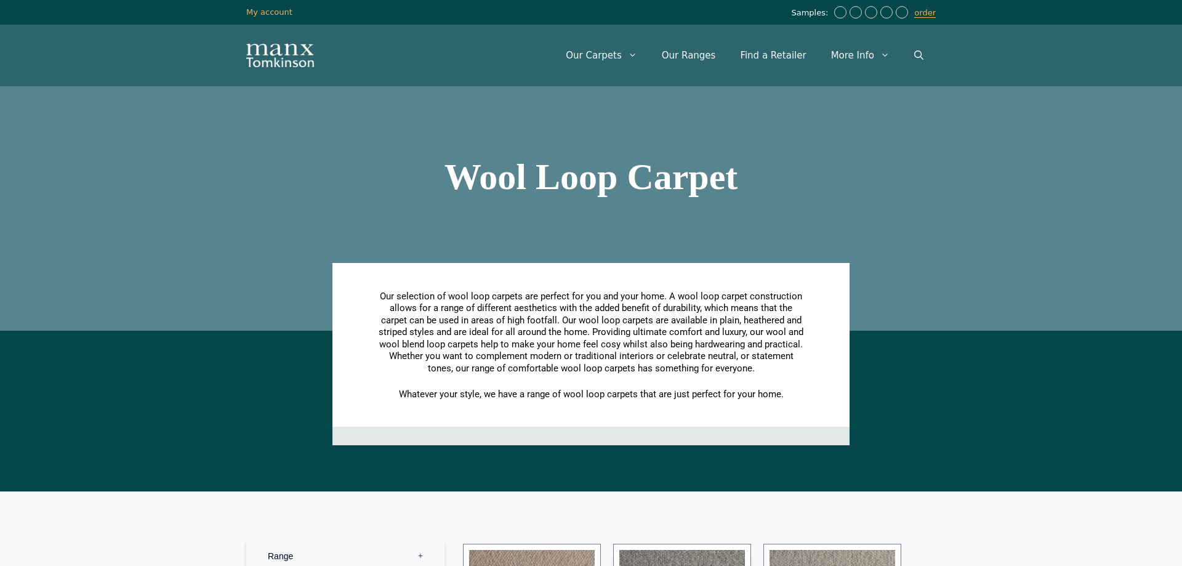 This screenshot has height=566, width=1182. I want to click on span: Samples:, so click(811, 13).